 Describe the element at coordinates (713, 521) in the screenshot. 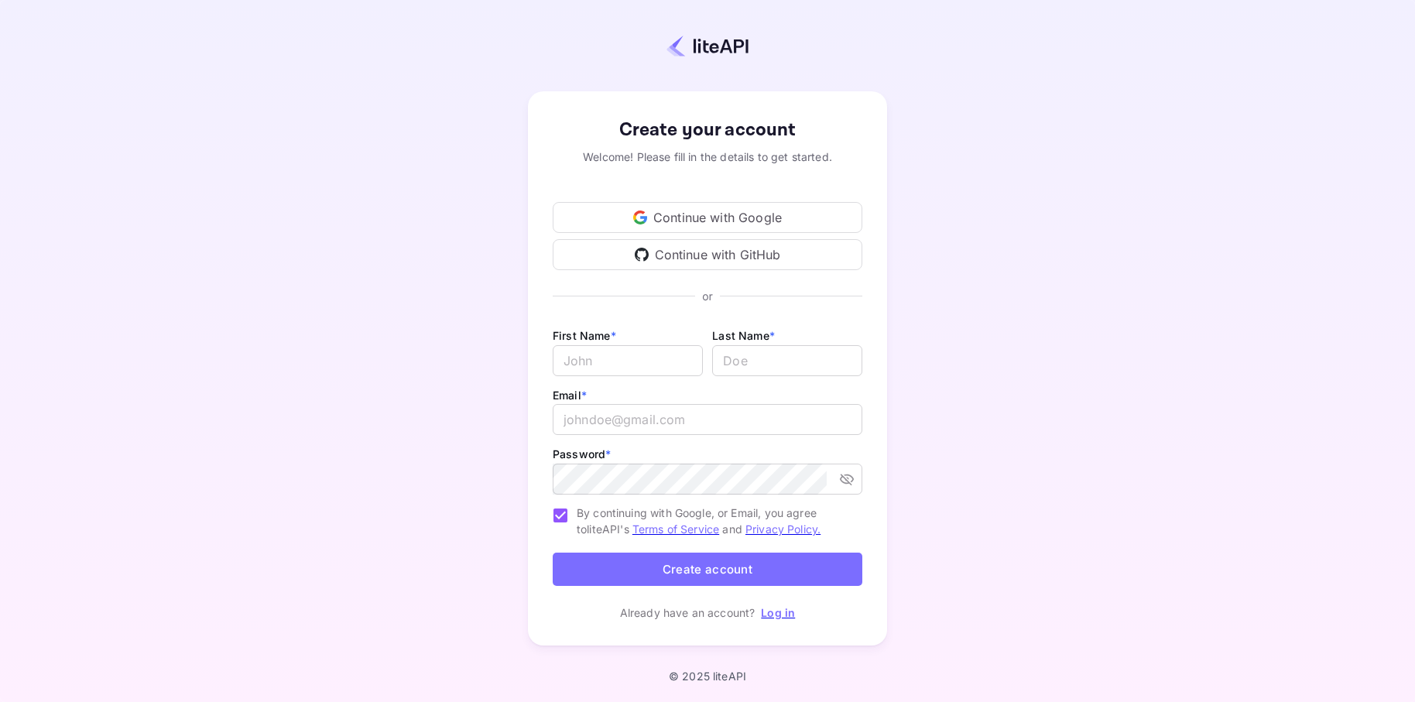

I see `span: By continuing with Google, or Email, you agree to liteAPI's and` at that location.